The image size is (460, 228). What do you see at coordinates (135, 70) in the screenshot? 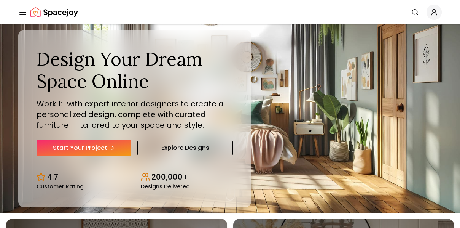
I see `h1: Design Your Dream Space Online` at bounding box center [135, 70].